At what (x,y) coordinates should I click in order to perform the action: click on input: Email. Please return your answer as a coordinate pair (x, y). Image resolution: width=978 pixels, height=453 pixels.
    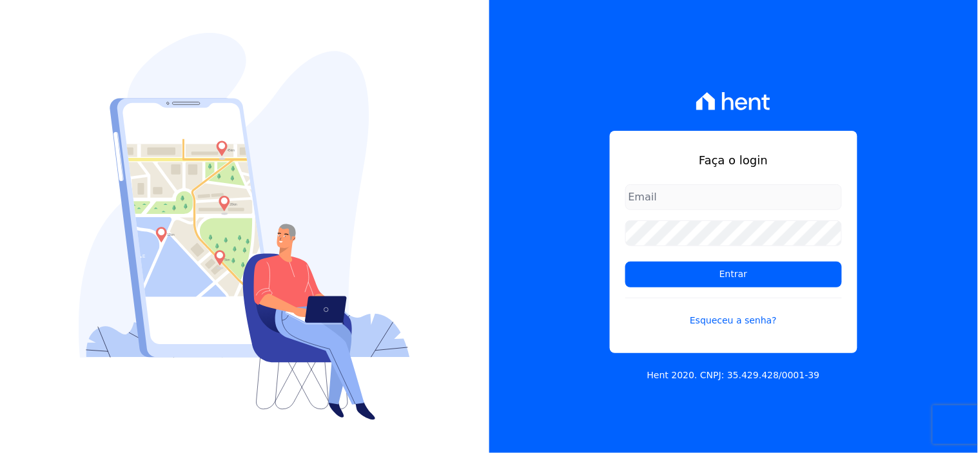
    Looking at the image, I should click on (734, 197).